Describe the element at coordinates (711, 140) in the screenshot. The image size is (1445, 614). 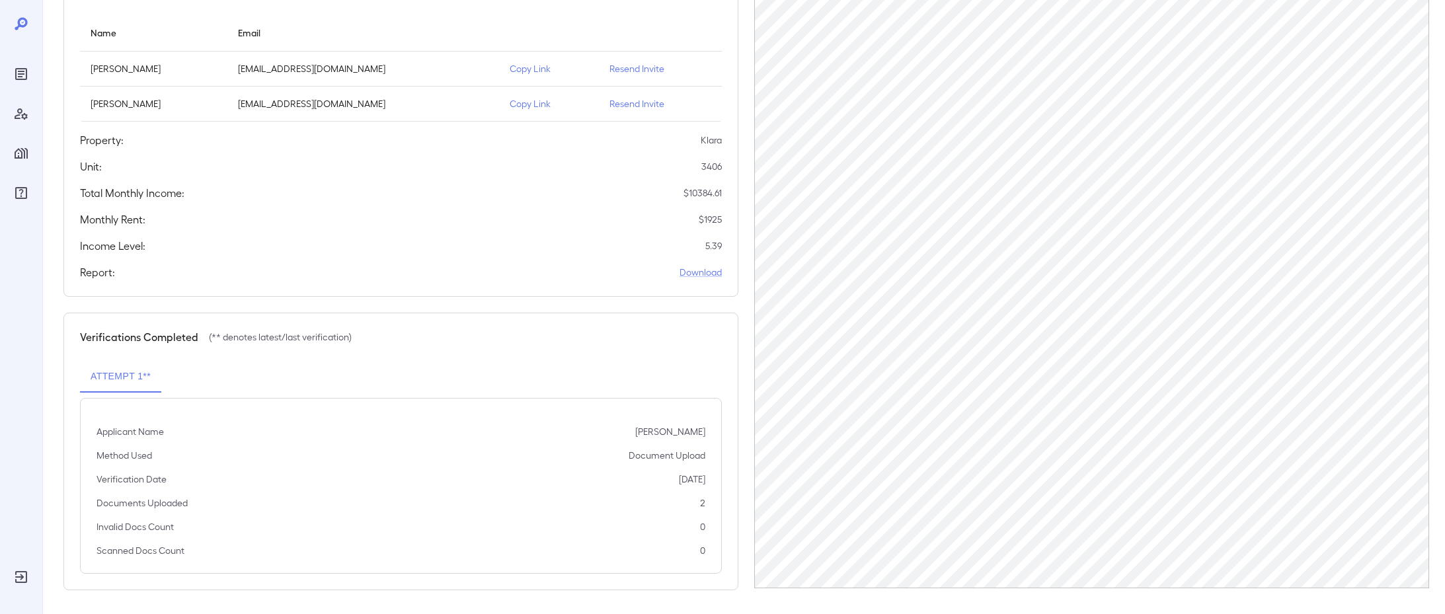
I see `p: Klara` at that location.